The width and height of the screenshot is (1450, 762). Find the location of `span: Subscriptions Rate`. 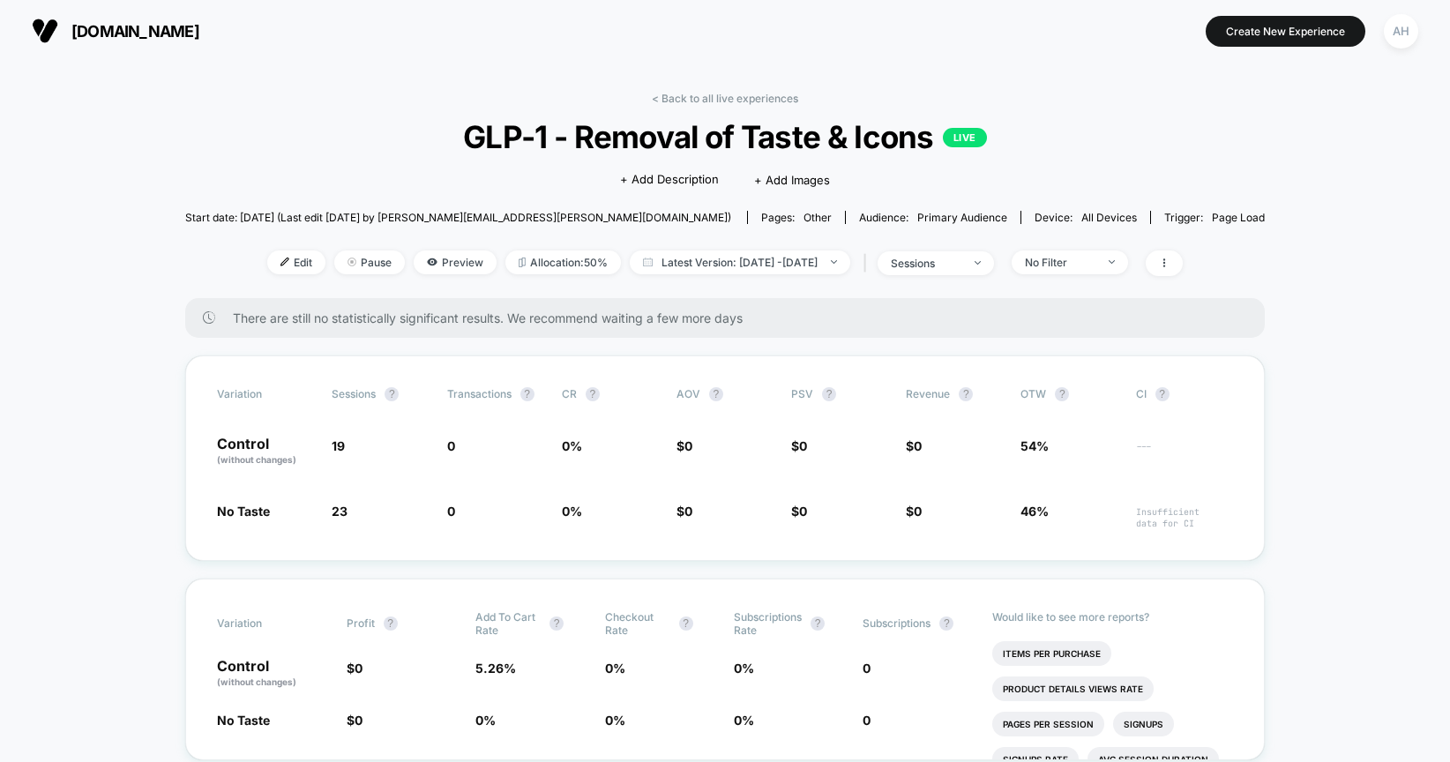

span: Subscriptions Rate is located at coordinates (767, 623).